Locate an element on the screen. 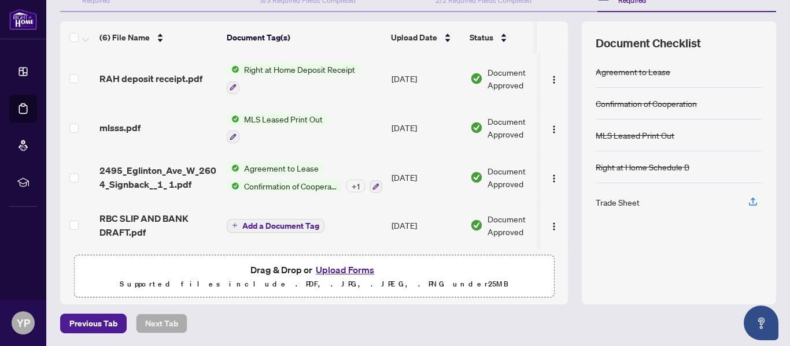 The height and width of the screenshot is (346, 790). button: Open asap is located at coordinates (761, 323).